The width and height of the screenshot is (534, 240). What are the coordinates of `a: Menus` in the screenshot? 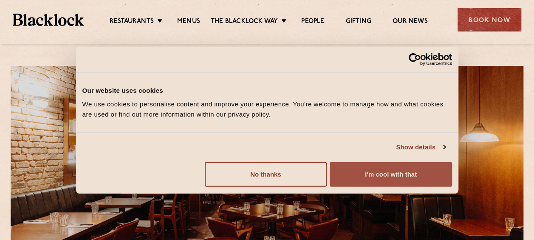 It's located at (189, 22).